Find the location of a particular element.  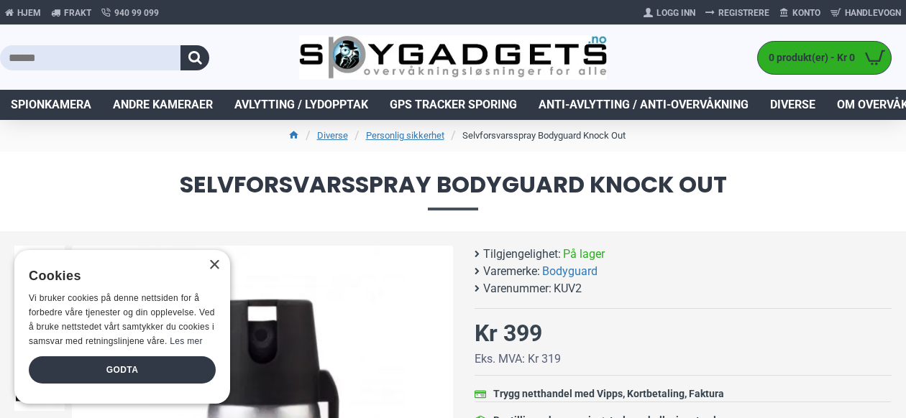

span: Hjem is located at coordinates (29, 13).